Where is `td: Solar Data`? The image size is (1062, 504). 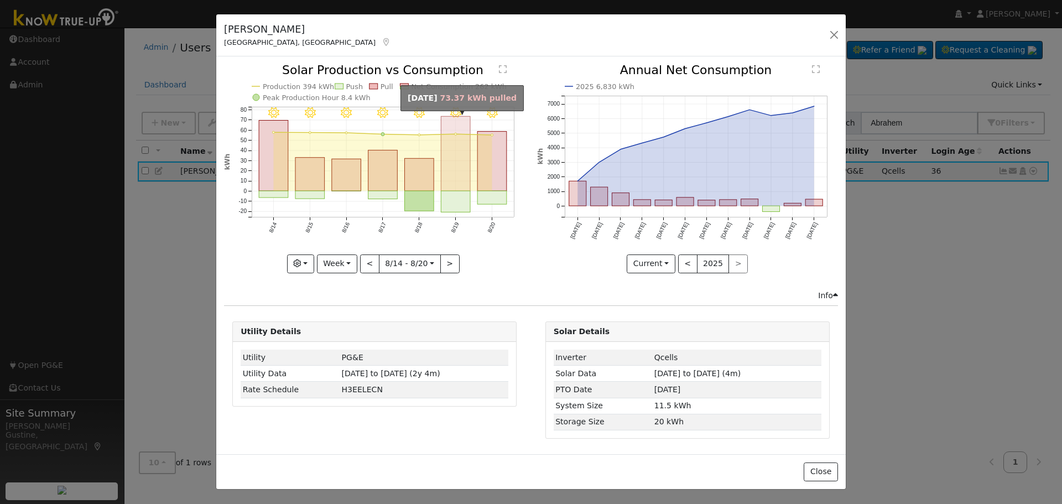
td: Solar Data is located at coordinates (603, 373).